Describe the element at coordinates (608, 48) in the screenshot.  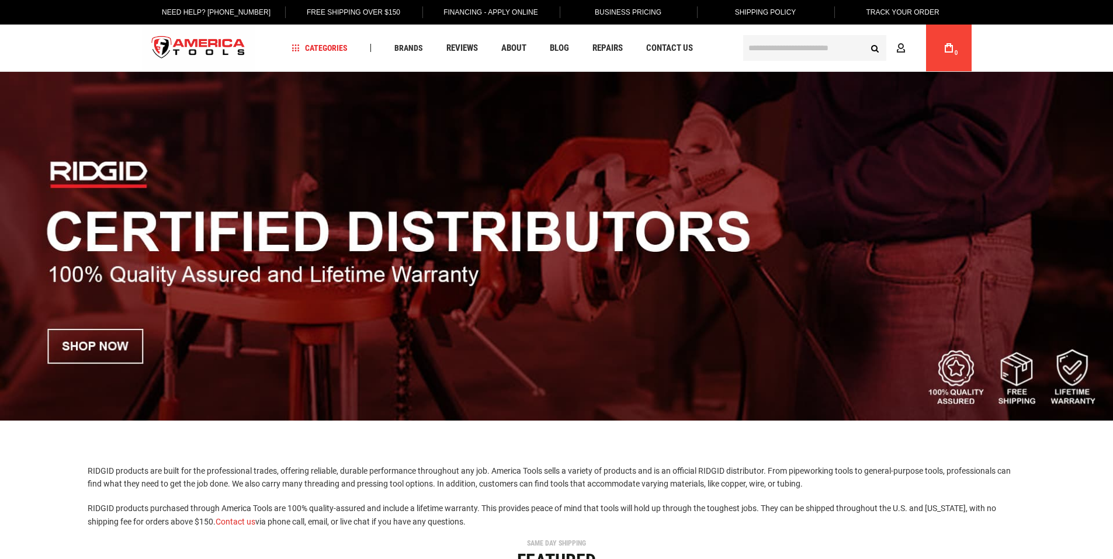
I see `span: Repairs` at that location.